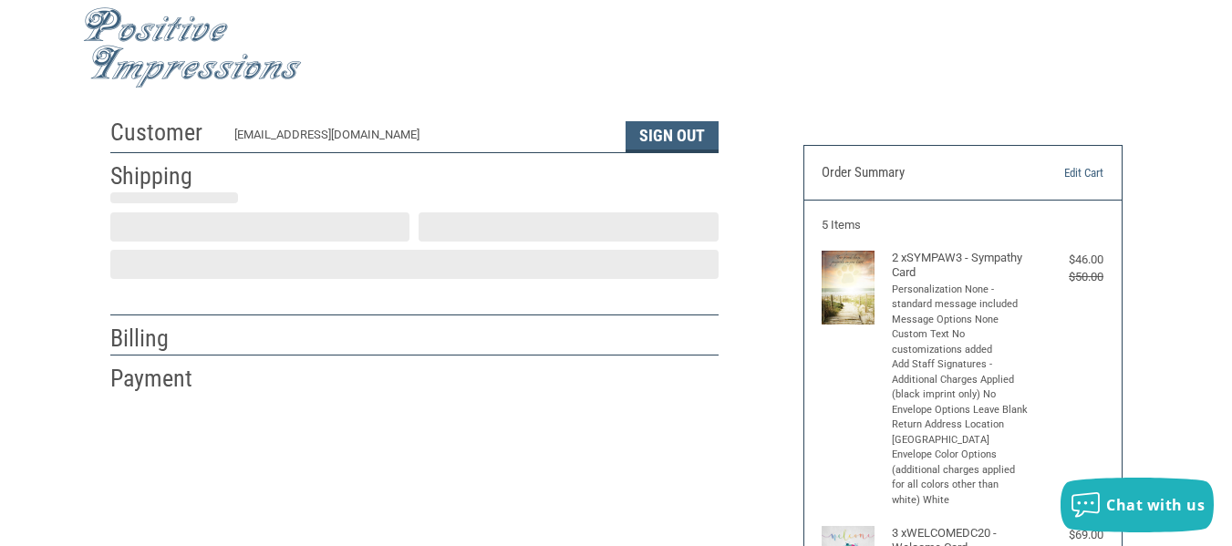 Image resolution: width=1232 pixels, height=546 pixels. Describe the element at coordinates (672, 137) in the screenshot. I see `button: Sign Out` at that location.